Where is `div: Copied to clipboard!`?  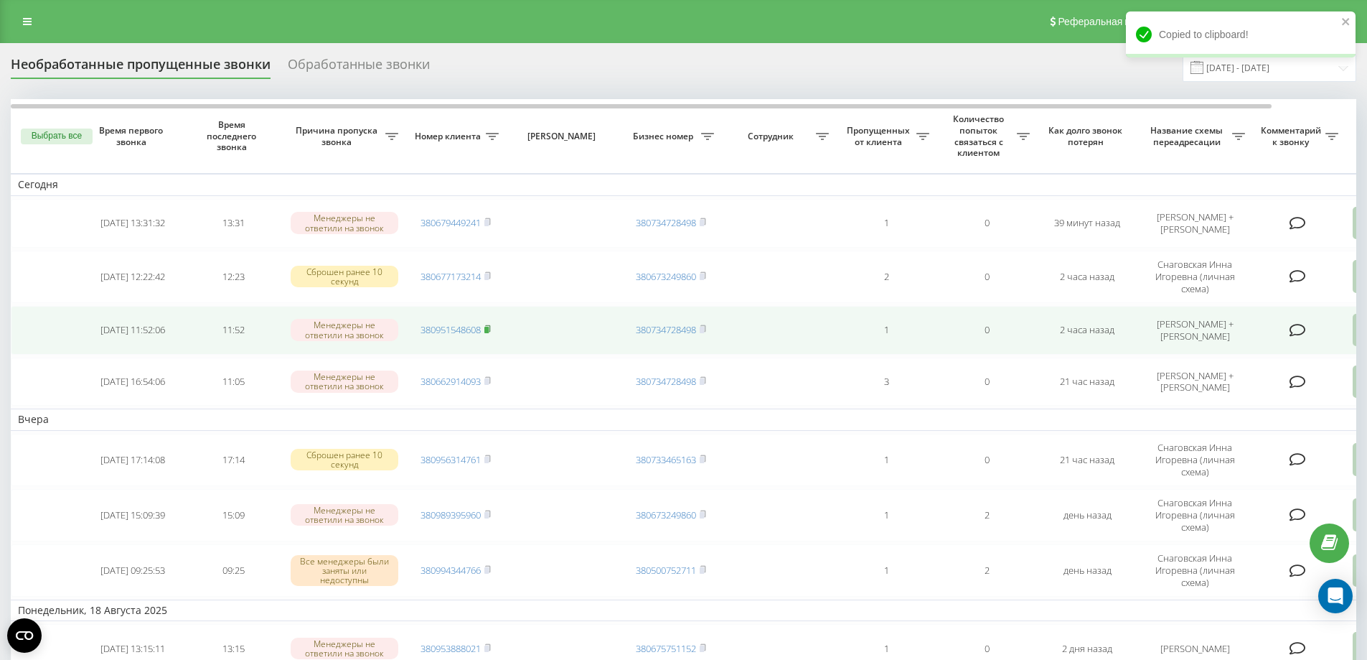
div: Copied to clipboard! is located at coordinates (1241, 34).